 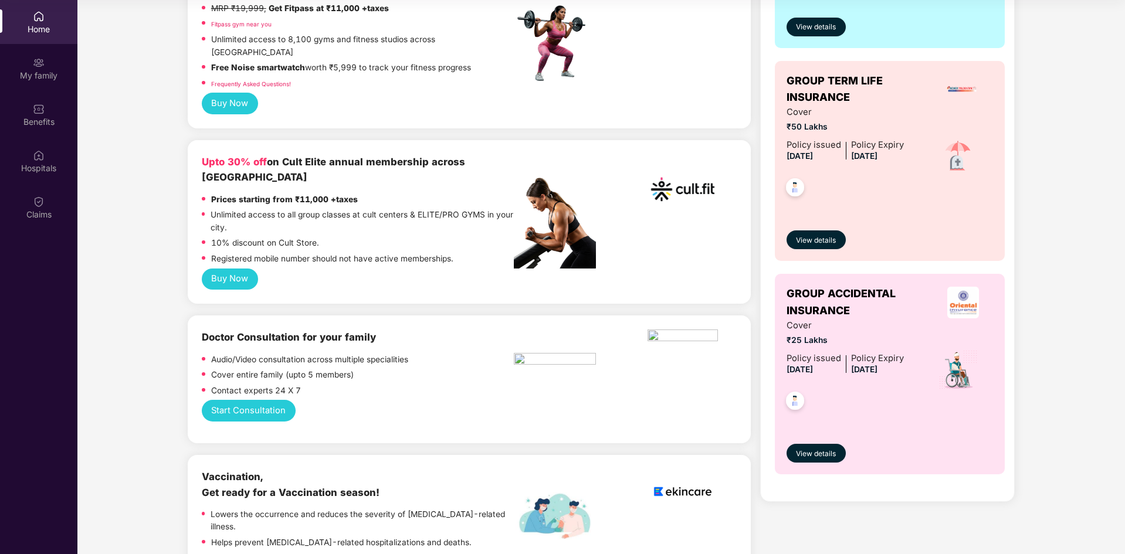 What do you see at coordinates (683, 492) in the screenshot?
I see `img: logoEkincare.png` at bounding box center [683, 492].